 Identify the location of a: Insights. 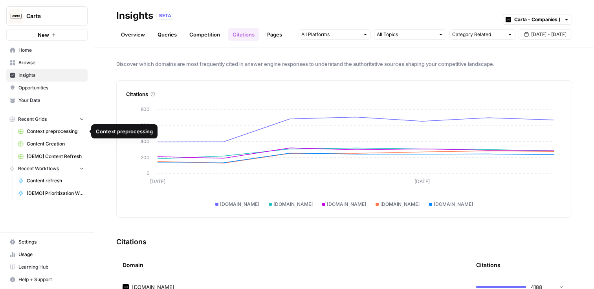
(47, 75).